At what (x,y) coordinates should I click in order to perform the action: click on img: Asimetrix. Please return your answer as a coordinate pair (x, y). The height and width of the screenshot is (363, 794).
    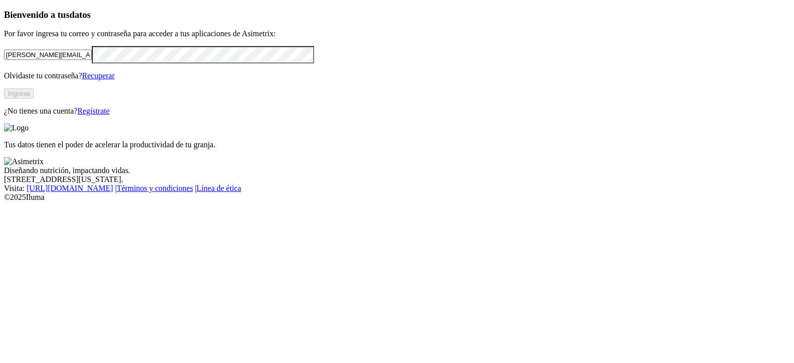
    Looking at the image, I should click on (24, 162).